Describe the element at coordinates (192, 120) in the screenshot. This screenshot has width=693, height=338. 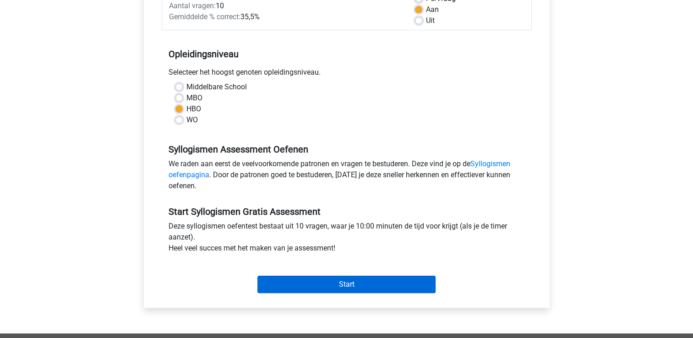
I see `label: WO` at that location.